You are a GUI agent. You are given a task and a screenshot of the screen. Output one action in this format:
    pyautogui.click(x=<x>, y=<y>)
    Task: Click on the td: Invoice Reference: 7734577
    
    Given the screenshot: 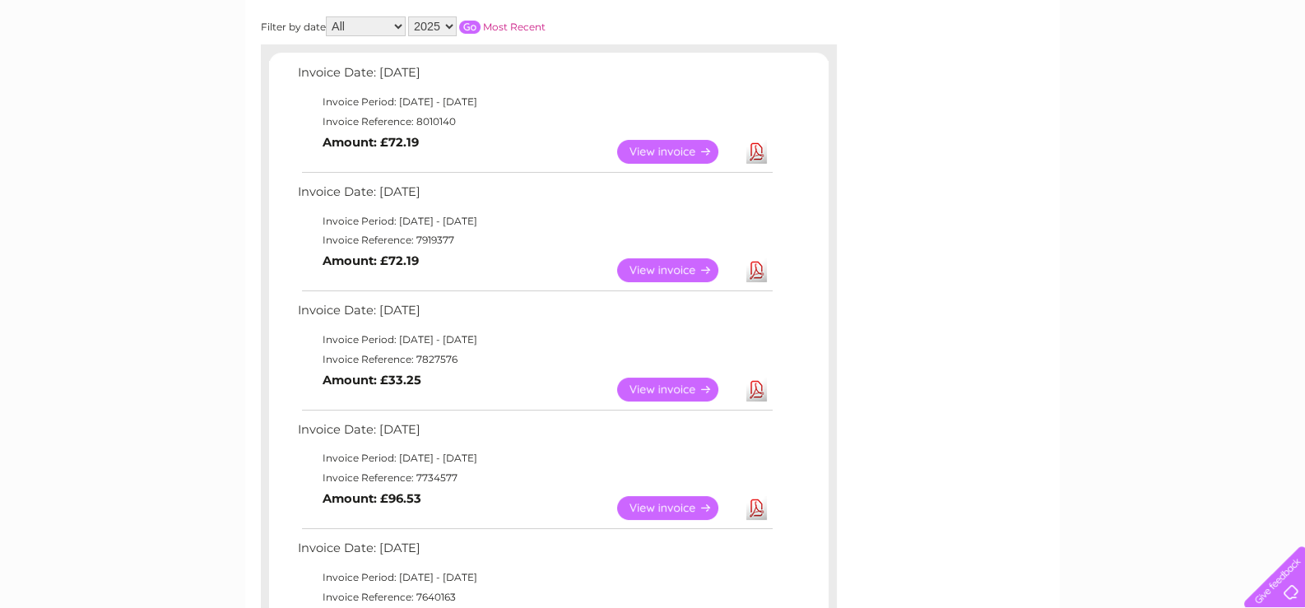 What is the action you would take?
    pyautogui.click(x=534, y=478)
    